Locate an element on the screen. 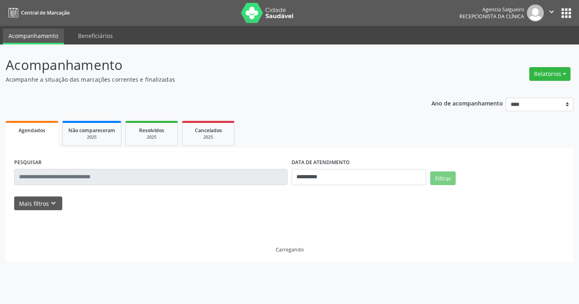  div: Agencia Salgueiro is located at coordinates (492, 9).